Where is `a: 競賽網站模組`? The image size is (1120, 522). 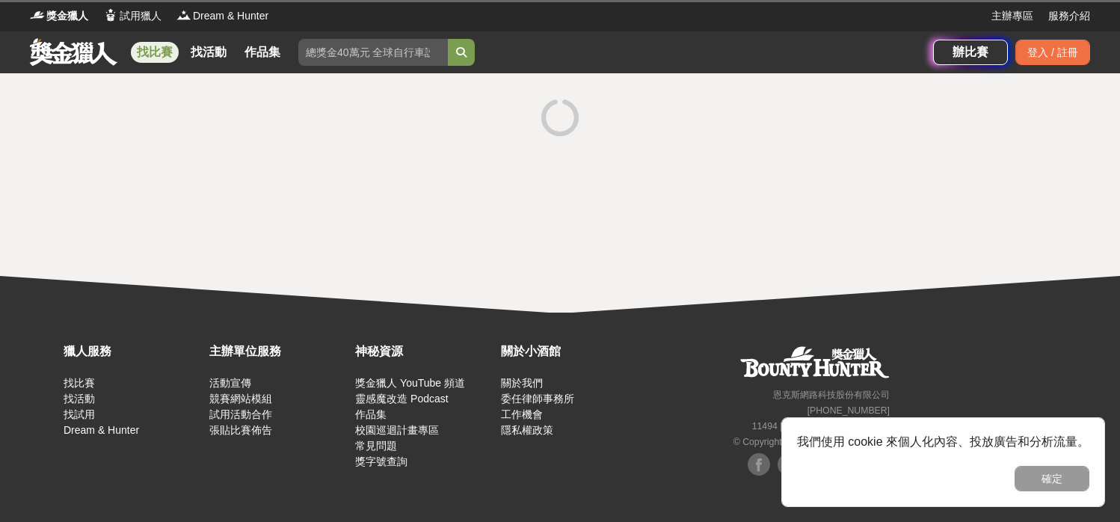
a: 競賽網站模組 is located at coordinates (241, 399).